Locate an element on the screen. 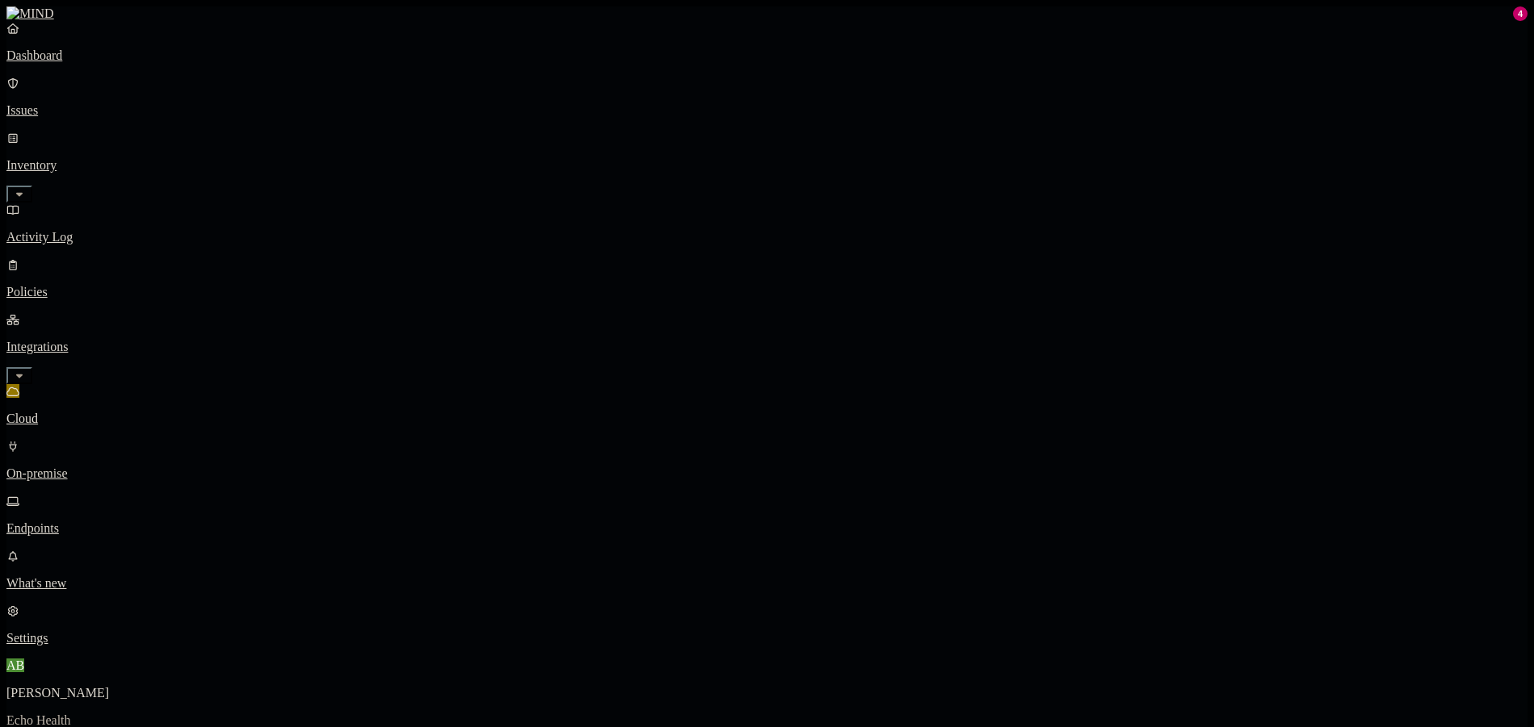 This screenshot has width=1534, height=727. p: Inventory is located at coordinates (767, 165).